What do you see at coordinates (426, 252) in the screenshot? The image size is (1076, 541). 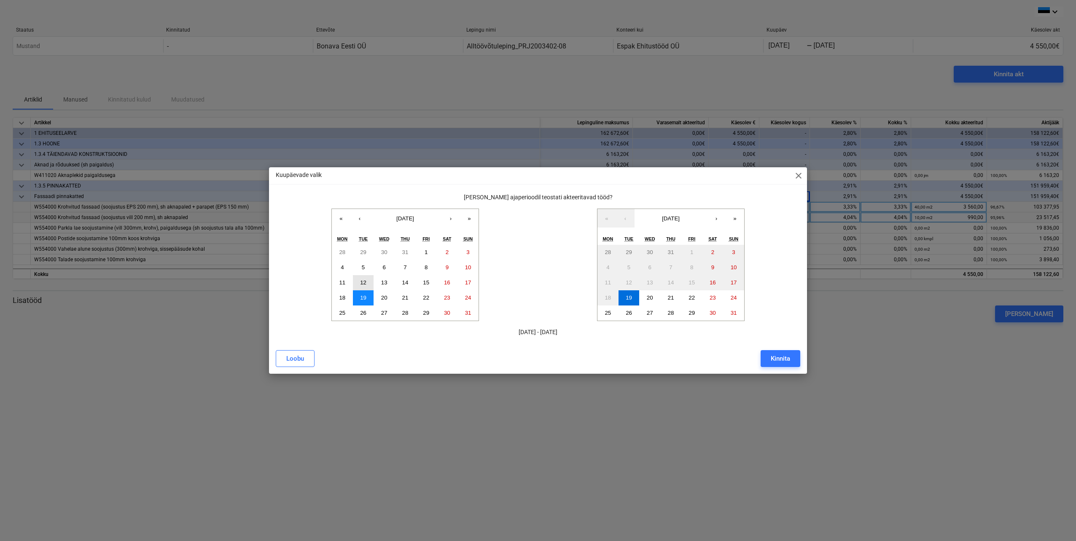 I see `abbr: August 1, 2025` at bounding box center [426, 252].